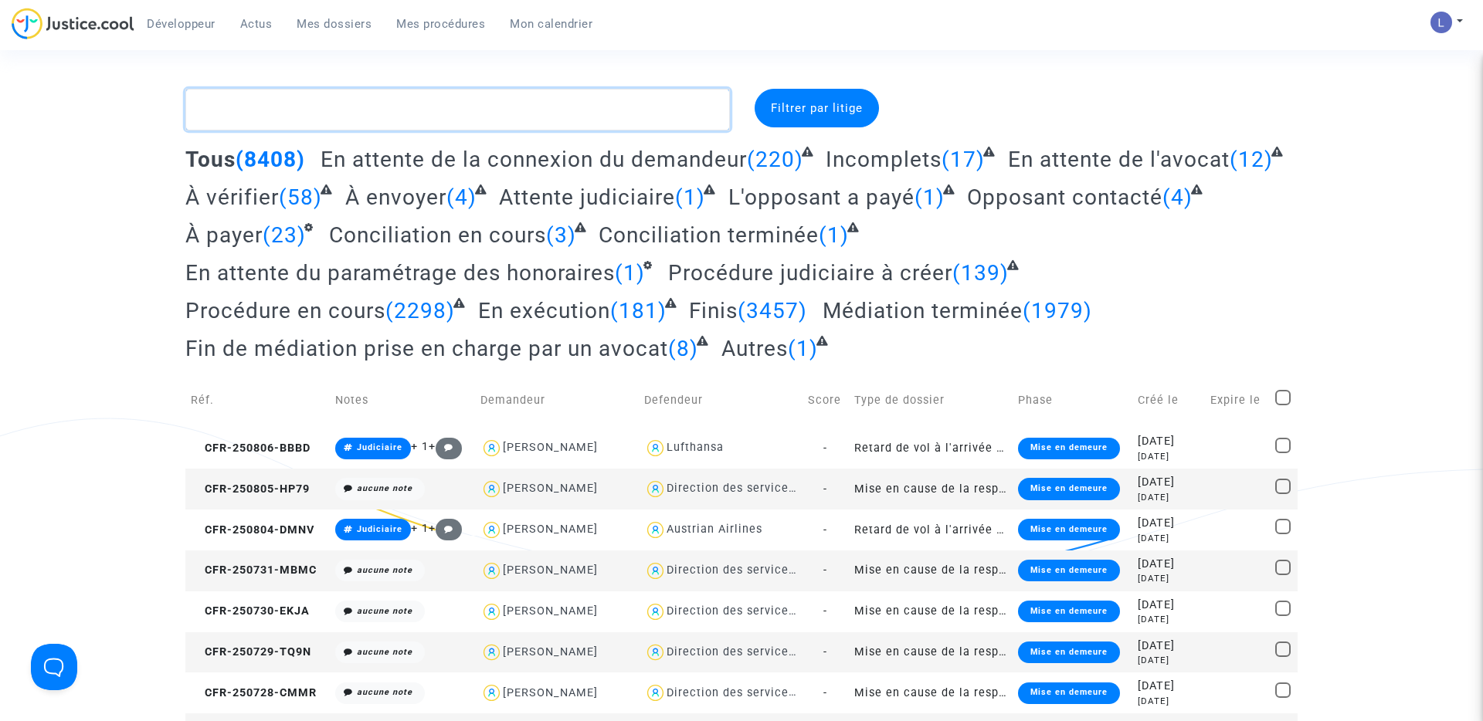 Image resolution: width=1483 pixels, height=721 pixels. I want to click on span: (2298), so click(420, 310).